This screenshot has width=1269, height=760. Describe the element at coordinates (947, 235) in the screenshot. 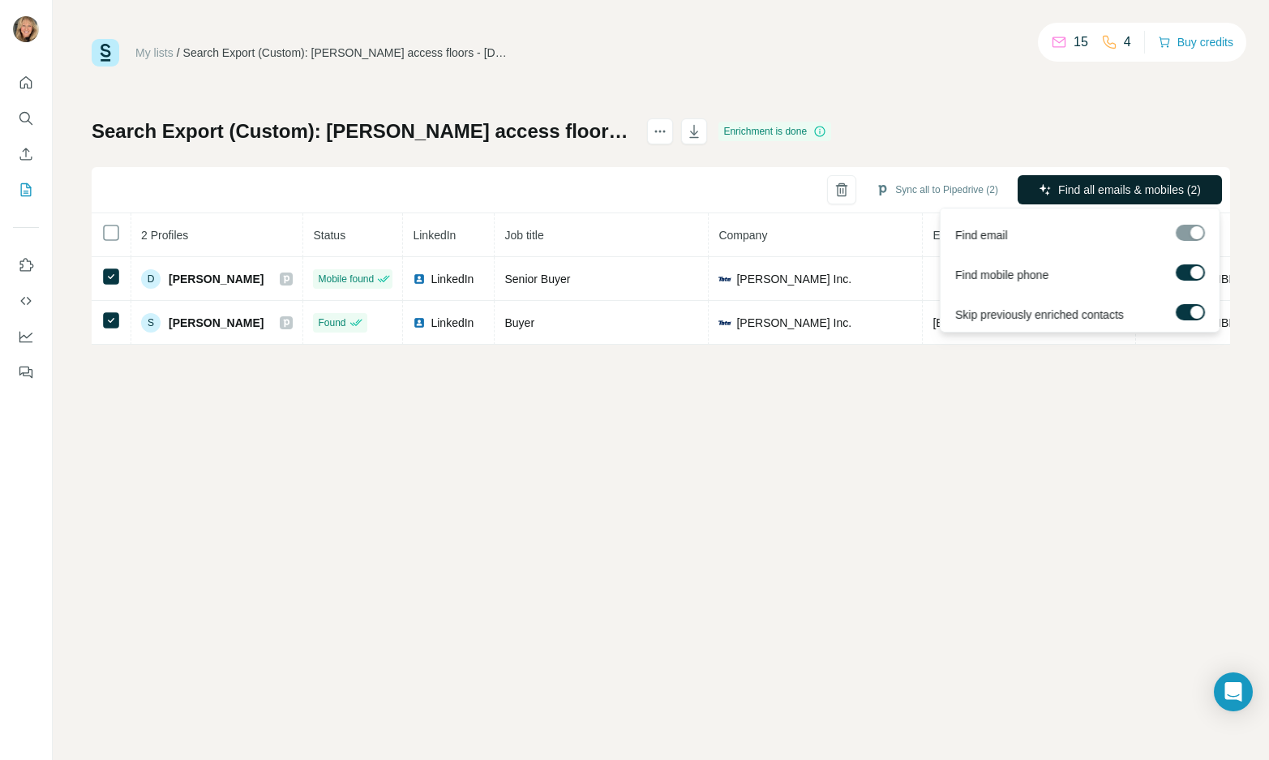

I see `span: Email` at that location.